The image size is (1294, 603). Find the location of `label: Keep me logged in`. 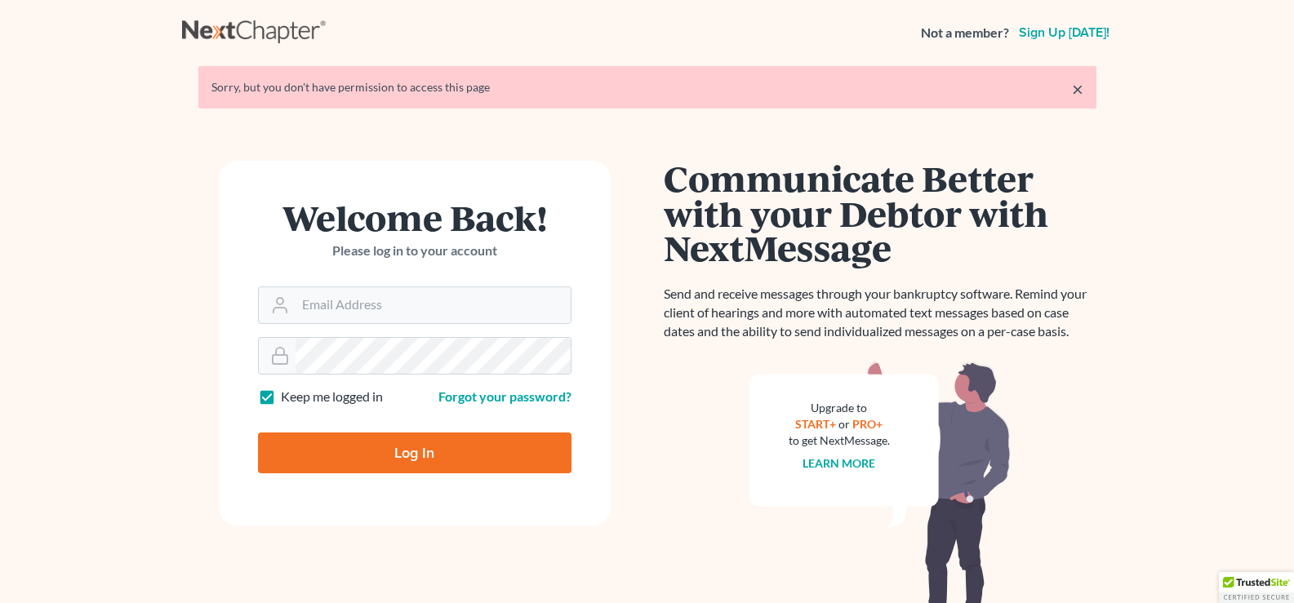

label: Keep me logged in is located at coordinates (332, 397).